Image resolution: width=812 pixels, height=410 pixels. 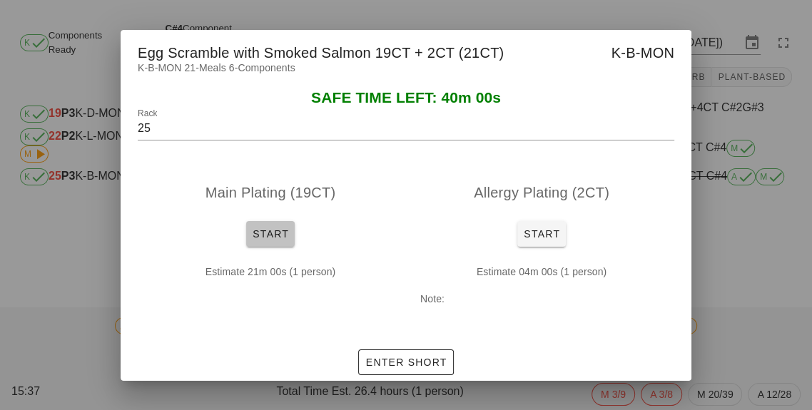 What do you see at coordinates (405, 363) in the screenshot?
I see `span: Enter Short` at bounding box center [405, 363].